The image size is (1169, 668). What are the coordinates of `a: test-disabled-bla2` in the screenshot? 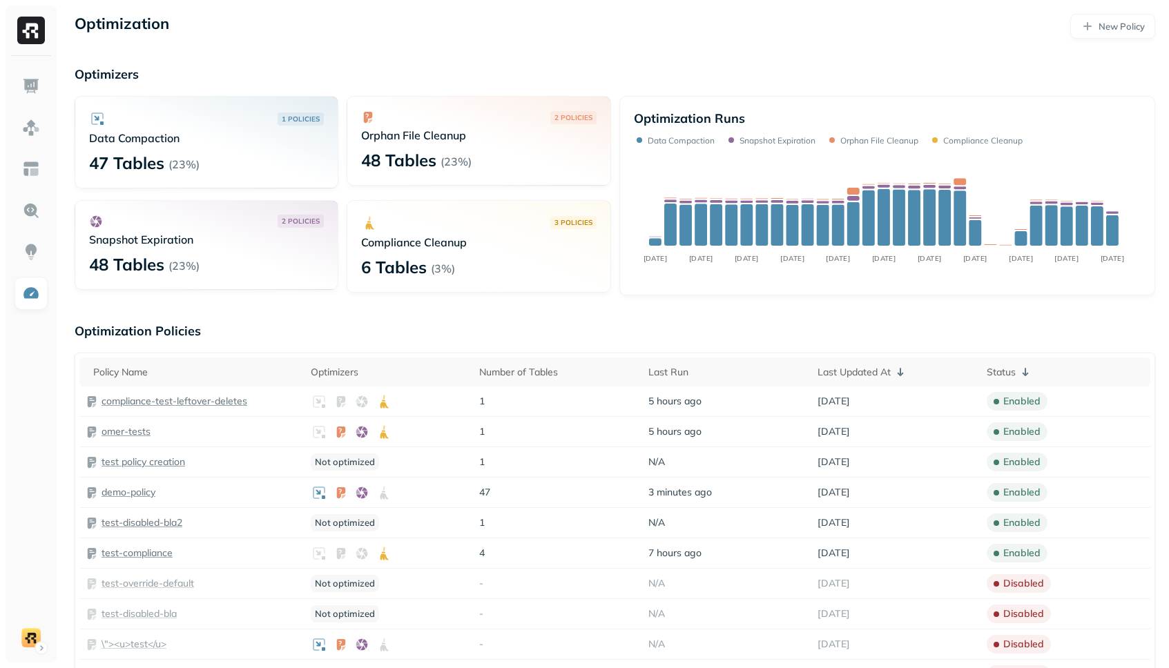 It's located at (142, 523).